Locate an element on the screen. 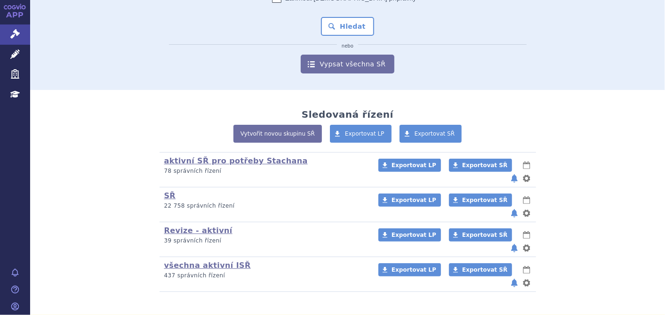  i: nebo is located at coordinates (348, 46).